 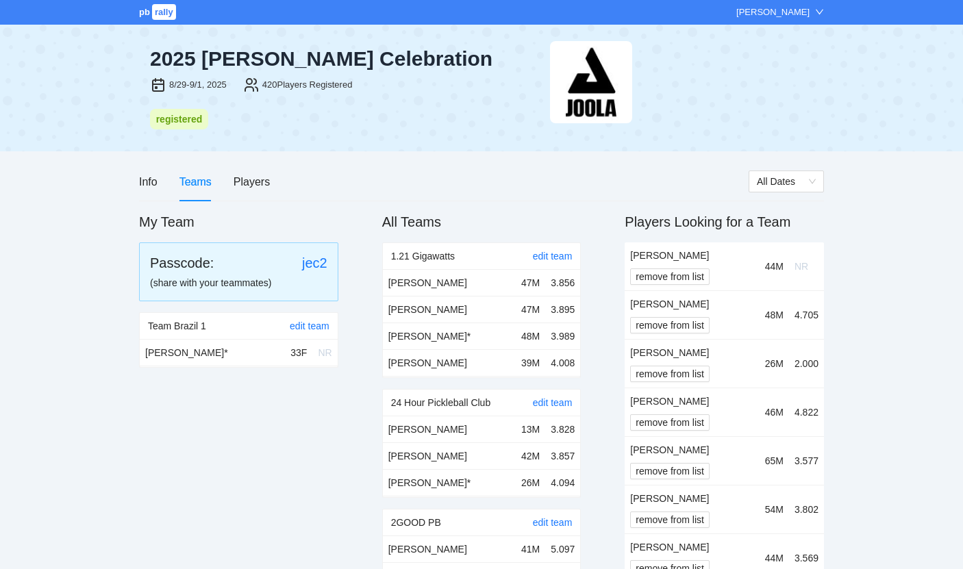 What do you see at coordinates (787, 182) in the screenshot?
I see `span: All Dates` at bounding box center [787, 182].